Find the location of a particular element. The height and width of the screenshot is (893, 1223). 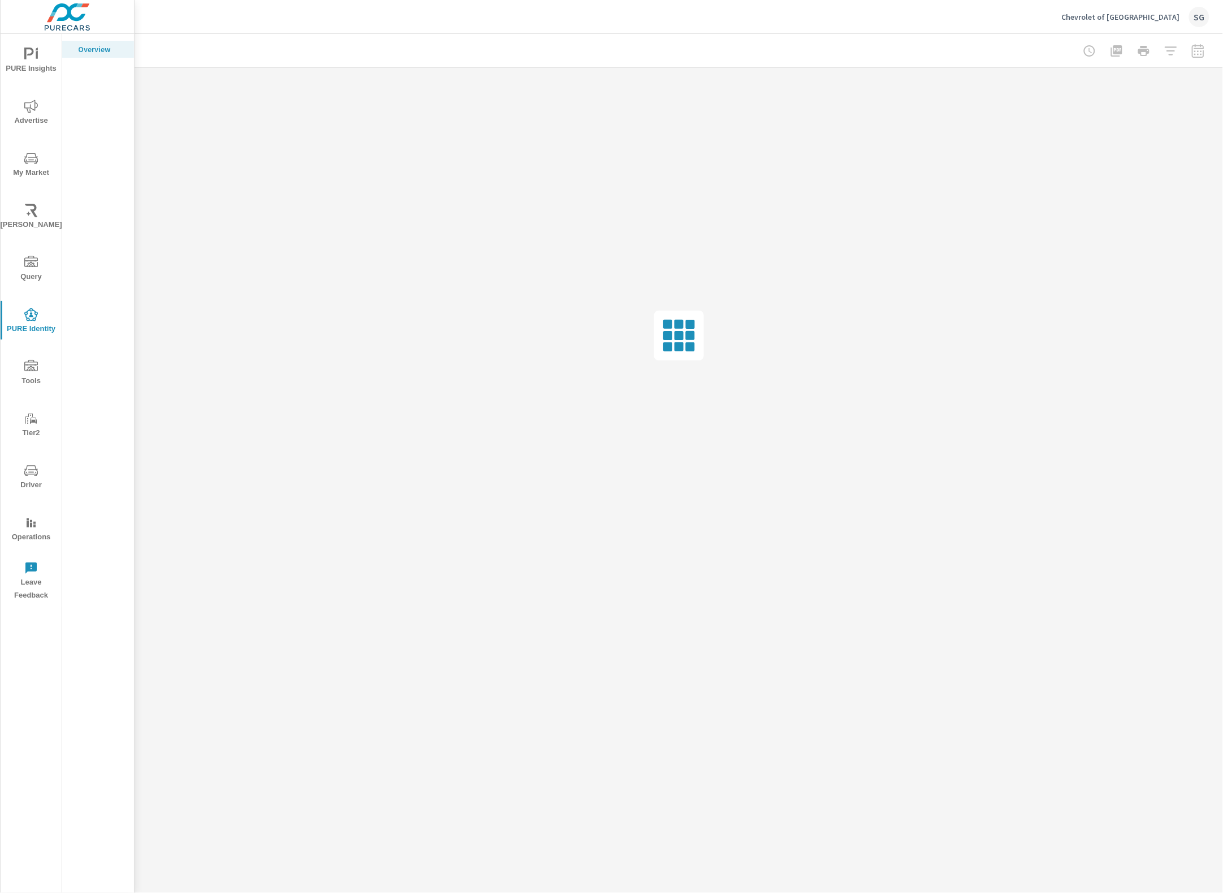

span: Tools is located at coordinates (31, 373).